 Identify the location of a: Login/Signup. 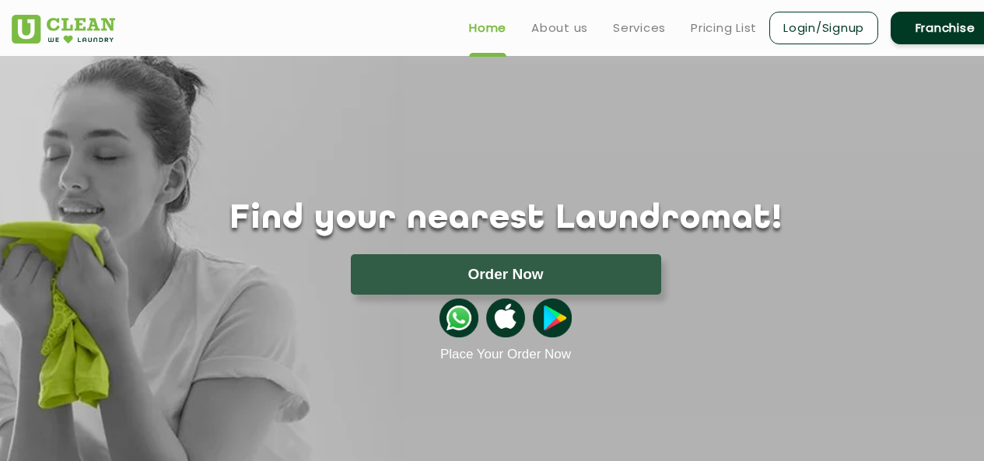
(824, 28).